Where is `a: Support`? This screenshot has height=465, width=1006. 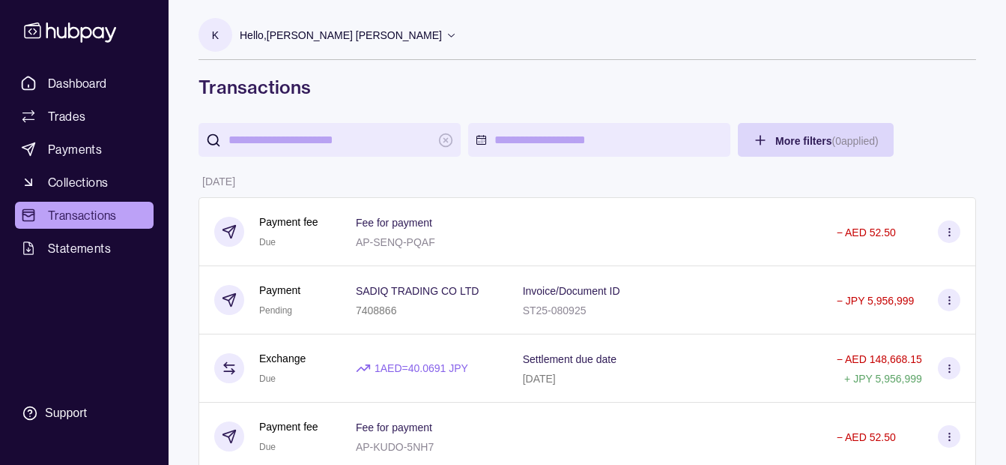
a: Support is located at coordinates (84, 413).